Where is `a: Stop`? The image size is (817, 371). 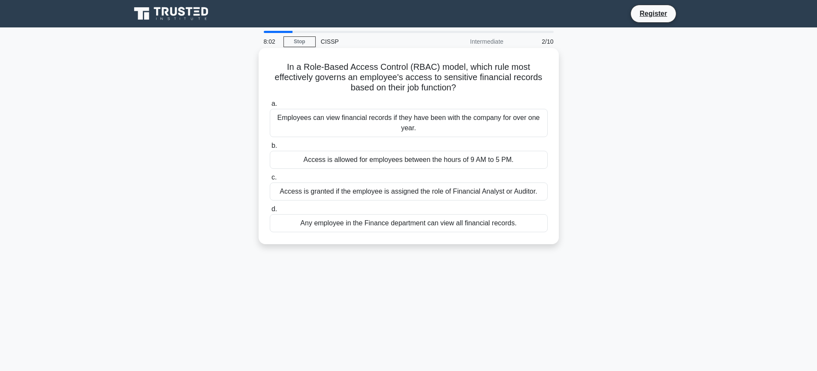
a: Stop is located at coordinates (299, 42).